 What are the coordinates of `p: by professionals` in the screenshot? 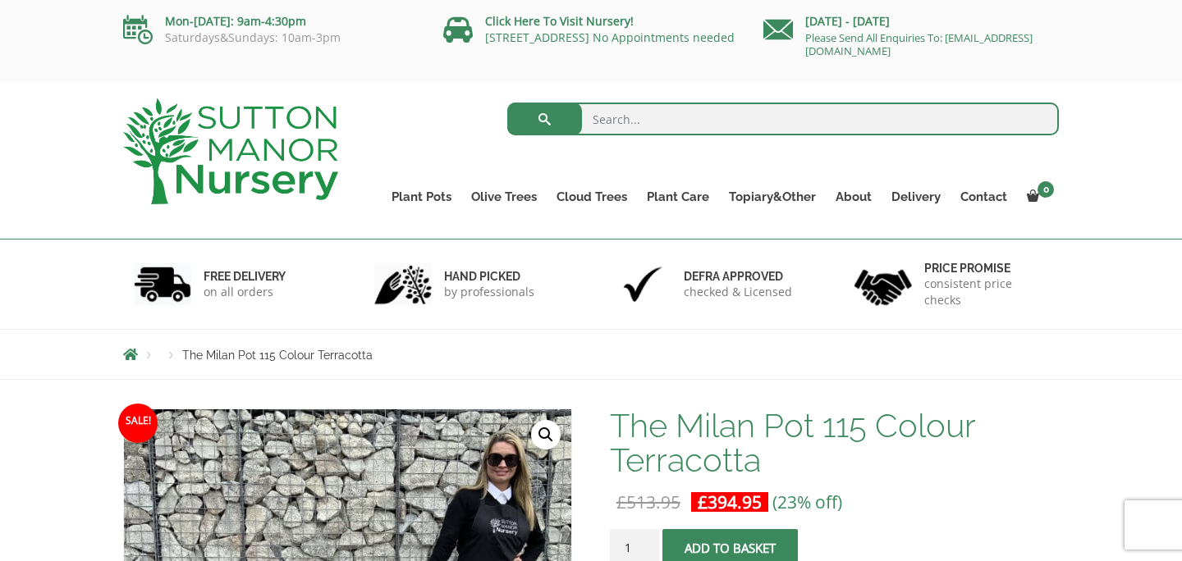 It's located at (489, 292).